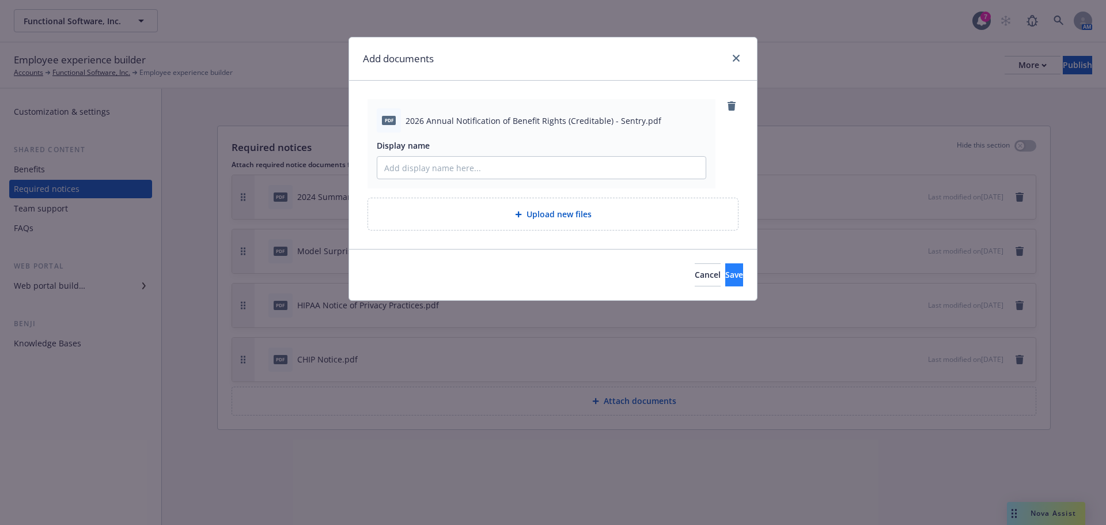 This screenshot has height=525, width=1106. What do you see at coordinates (533, 120) in the screenshot?
I see `span: 2026 Annual Notification of Benefit Rights (Creditable) - Sentry.pdf` at bounding box center [533, 120].